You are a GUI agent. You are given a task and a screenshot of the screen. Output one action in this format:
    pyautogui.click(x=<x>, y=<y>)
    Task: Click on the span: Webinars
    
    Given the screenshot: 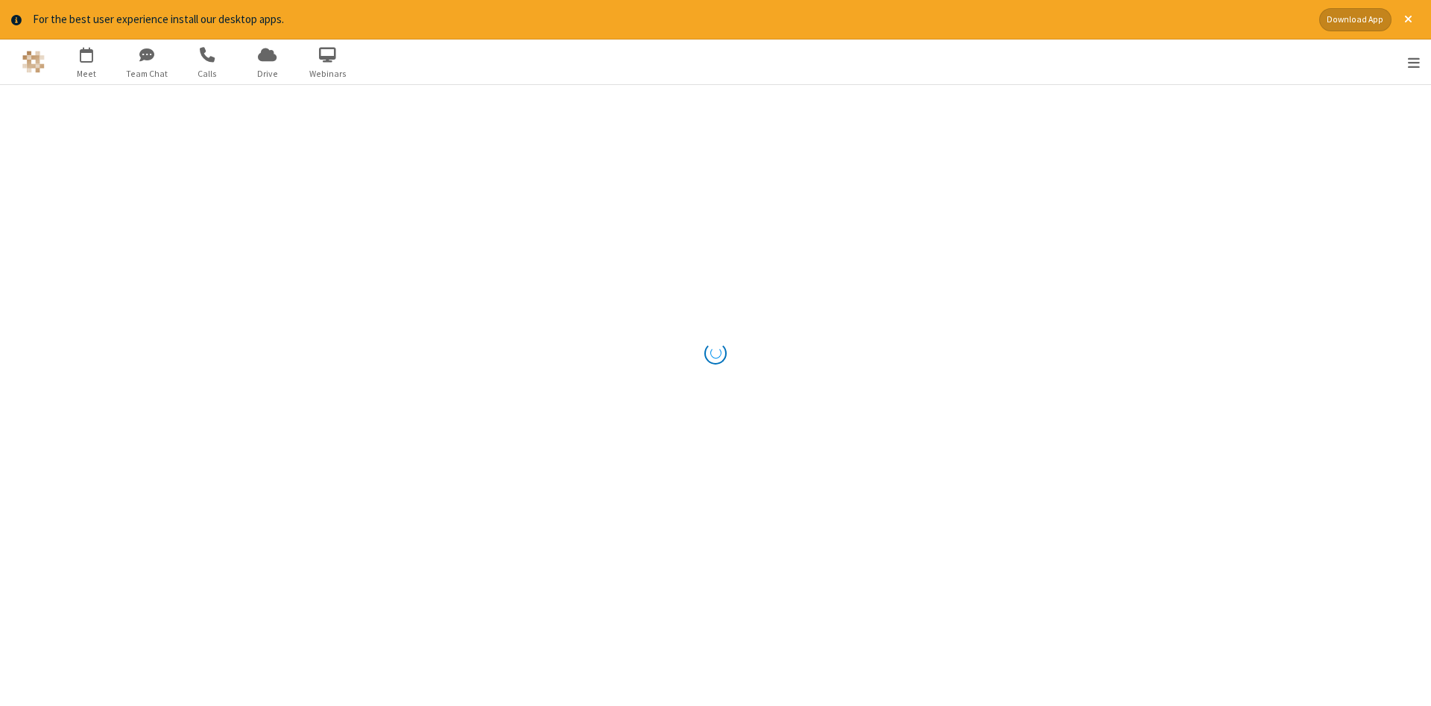 What is the action you would take?
    pyautogui.click(x=327, y=74)
    